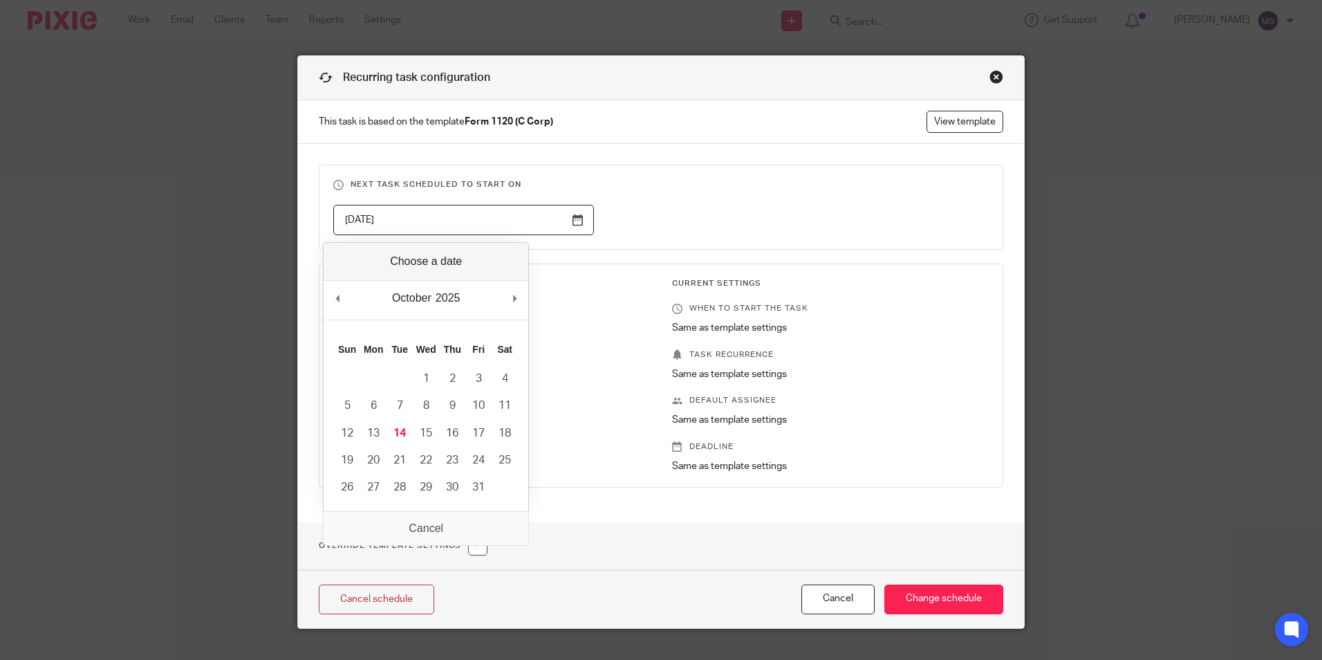  I want to click on a: Cancel schedule, so click(376, 599).